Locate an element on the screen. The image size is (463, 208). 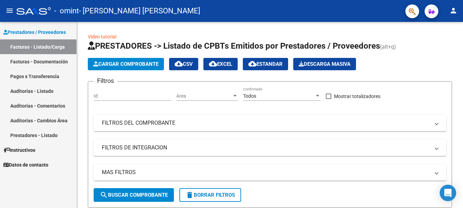
mat-expansion-panel-header: MAS FILTROS is located at coordinates (270, 172).